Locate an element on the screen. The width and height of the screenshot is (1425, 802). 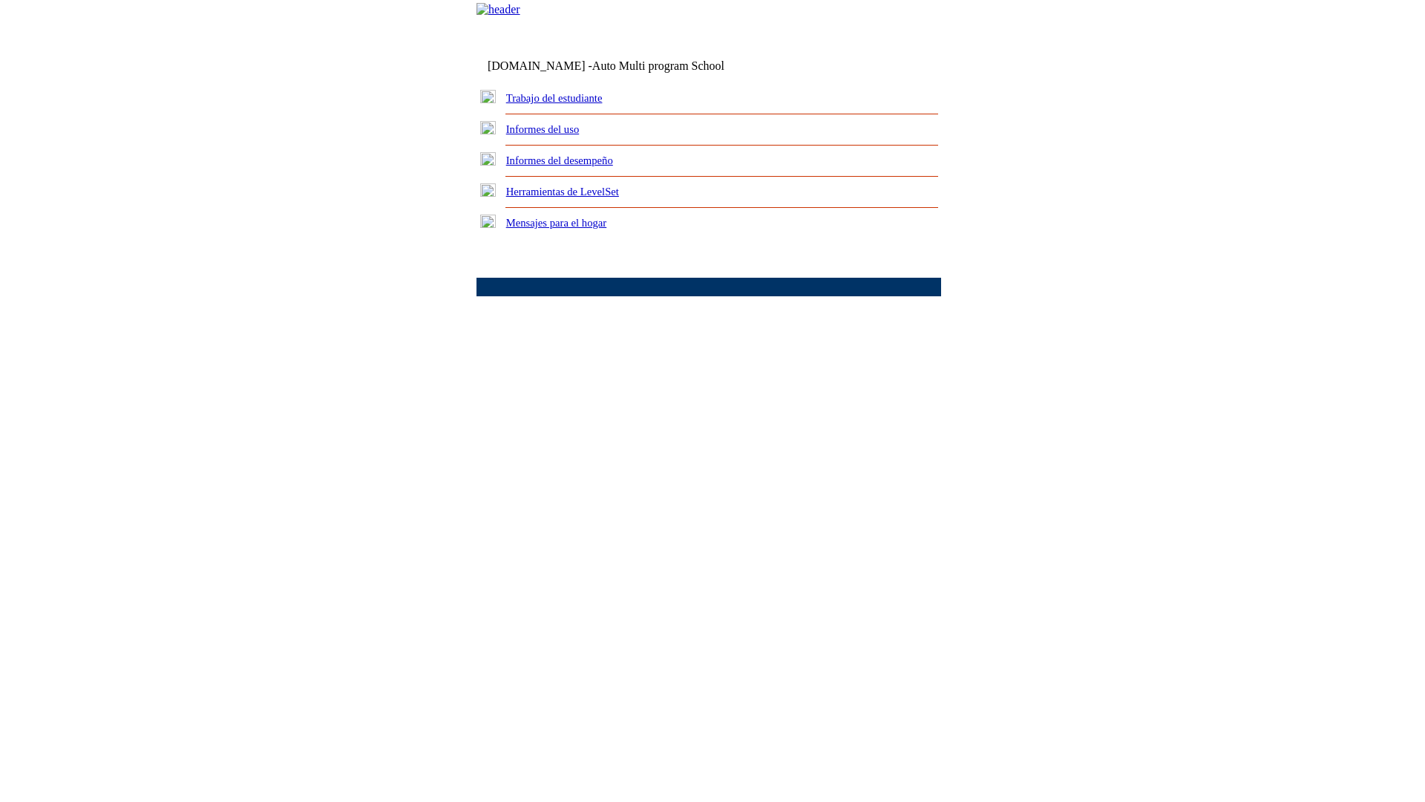
nobr: Auto Multi program School is located at coordinates (658, 65).